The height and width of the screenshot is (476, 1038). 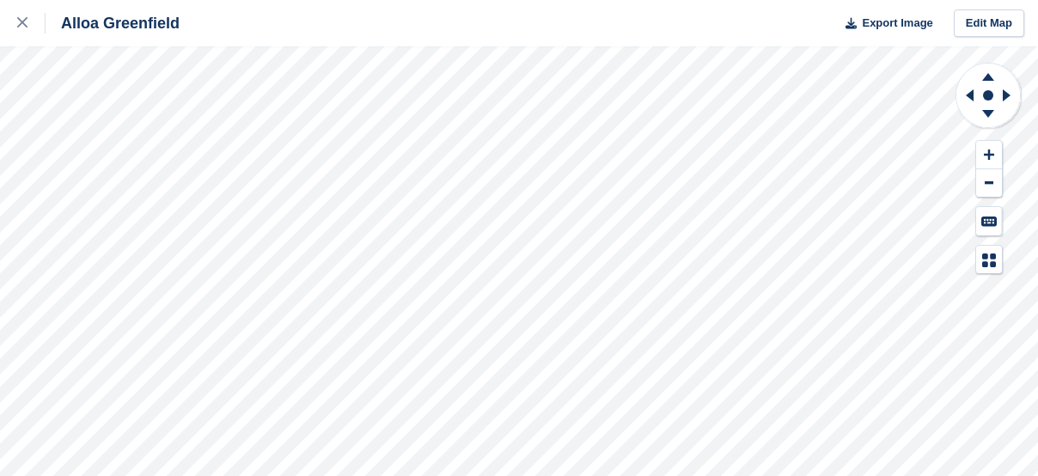 What do you see at coordinates (989, 183) in the screenshot?
I see `button: Zoom Out` at bounding box center [989, 183].